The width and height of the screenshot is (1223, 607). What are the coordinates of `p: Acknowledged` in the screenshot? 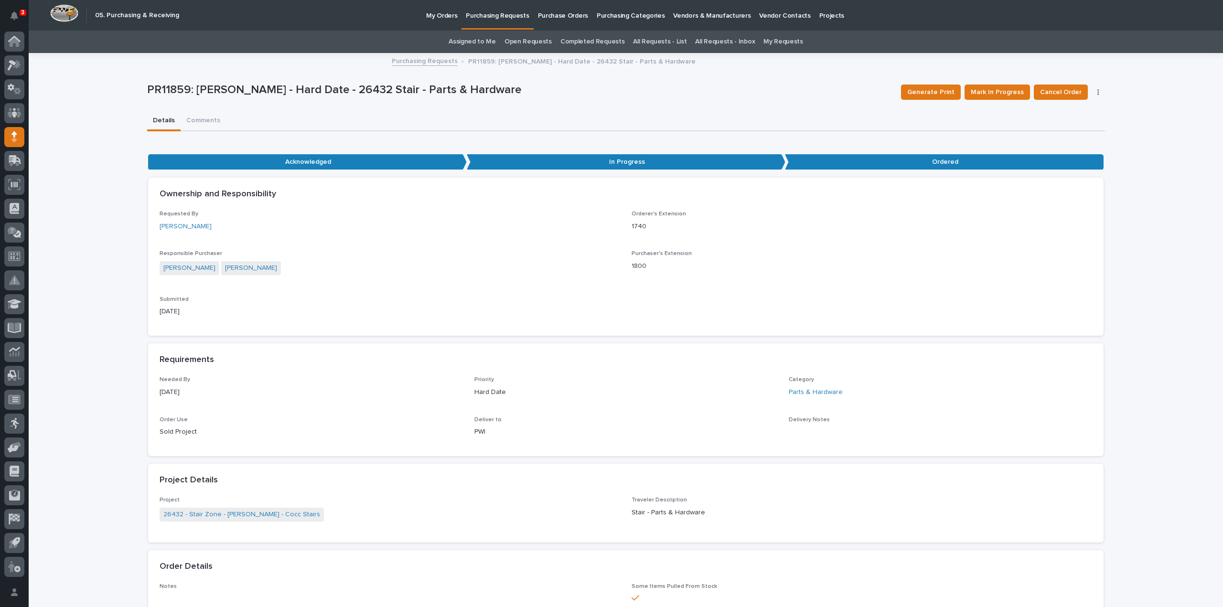 It's located at (307, 162).